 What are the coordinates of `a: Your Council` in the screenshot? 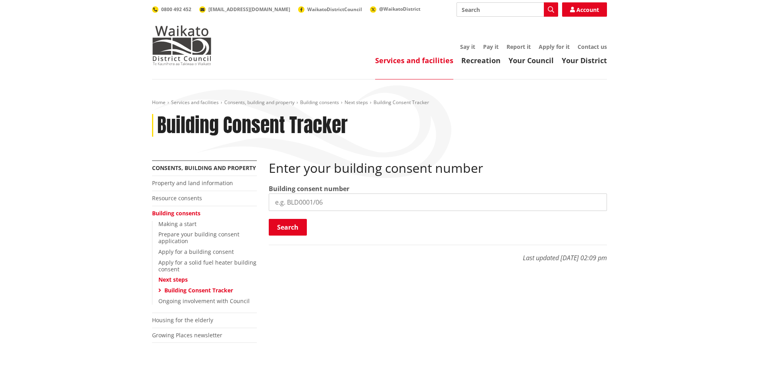 It's located at (531, 60).